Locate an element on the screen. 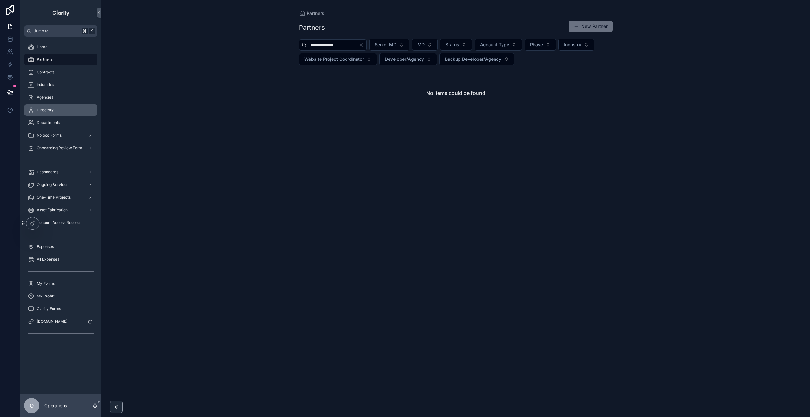 Image resolution: width=810 pixels, height=417 pixels. span: Industry is located at coordinates (572, 45).